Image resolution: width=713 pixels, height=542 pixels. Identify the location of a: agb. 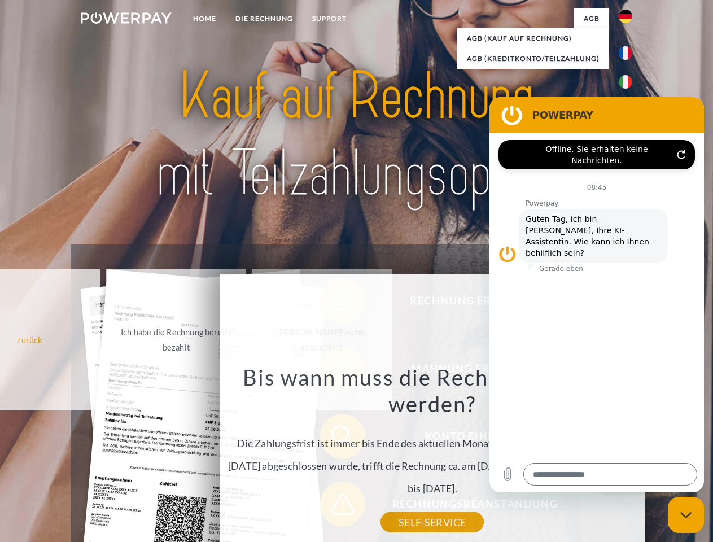
(592, 19).